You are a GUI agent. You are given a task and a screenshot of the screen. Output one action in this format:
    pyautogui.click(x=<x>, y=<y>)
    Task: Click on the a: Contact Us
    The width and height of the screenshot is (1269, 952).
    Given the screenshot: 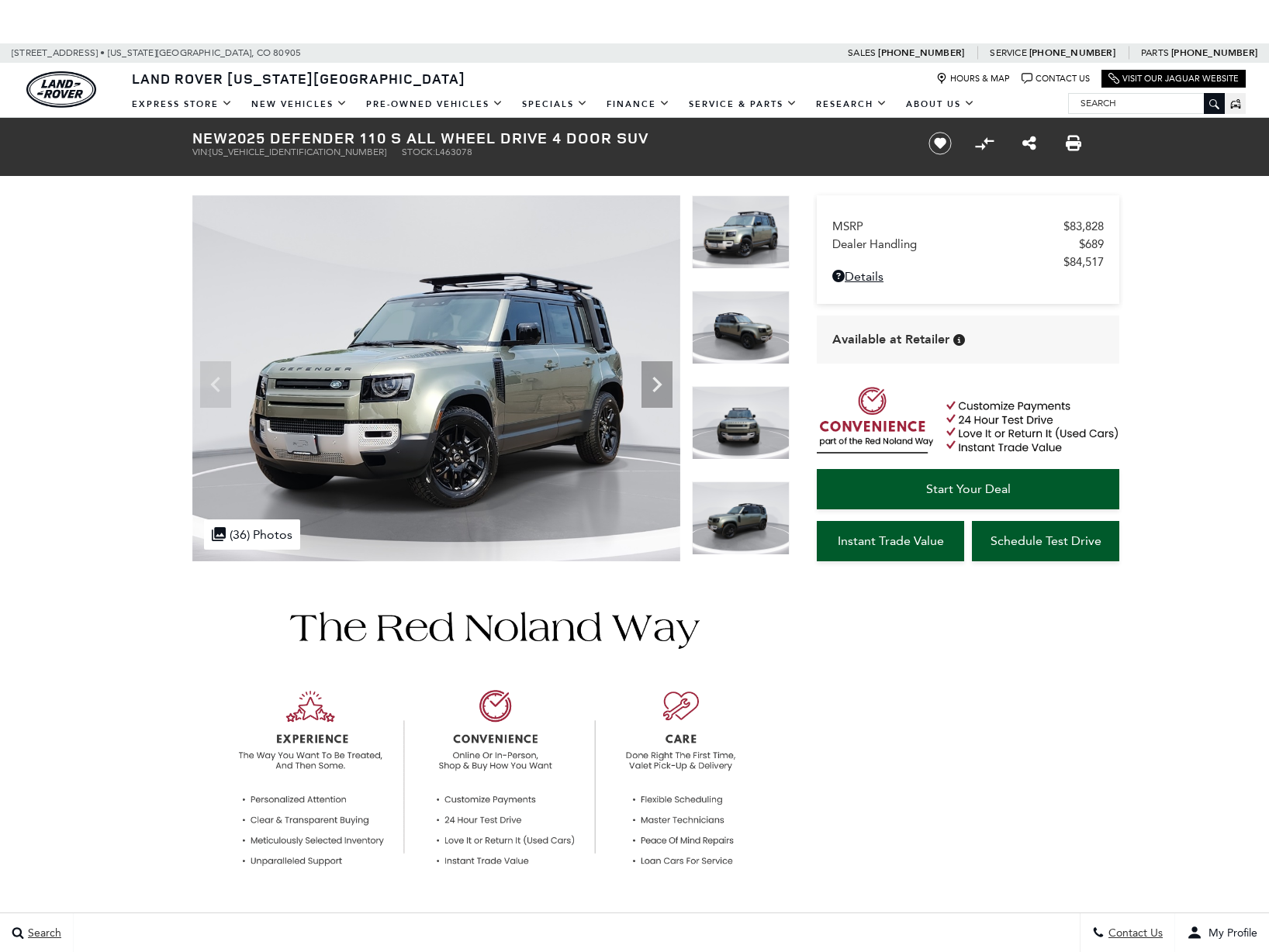 What is the action you would take?
    pyautogui.click(x=1055, y=79)
    